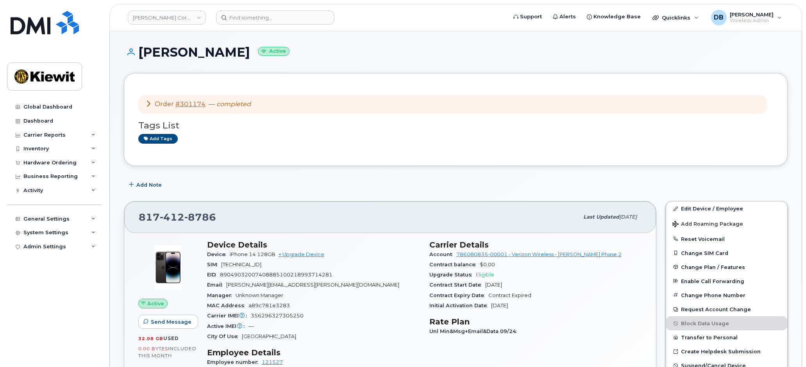 The image size is (806, 367). What do you see at coordinates (727, 295) in the screenshot?
I see `button: Change Phone Number` at bounding box center [727, 295].